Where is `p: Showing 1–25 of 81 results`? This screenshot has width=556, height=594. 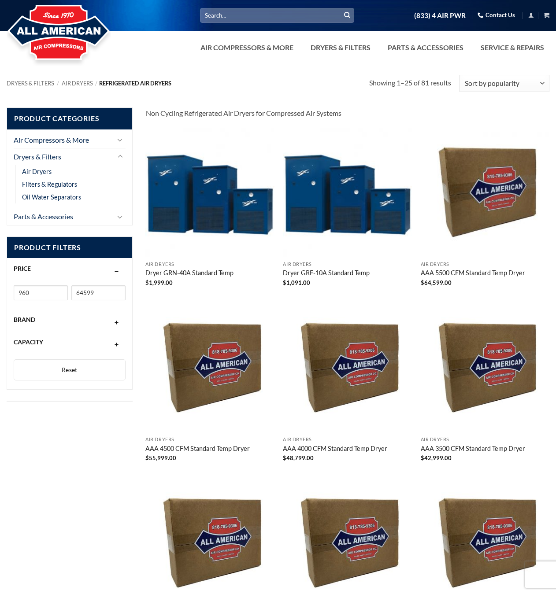
p: Showing 1–25 of 81 results is located at coordinates (410, 83).